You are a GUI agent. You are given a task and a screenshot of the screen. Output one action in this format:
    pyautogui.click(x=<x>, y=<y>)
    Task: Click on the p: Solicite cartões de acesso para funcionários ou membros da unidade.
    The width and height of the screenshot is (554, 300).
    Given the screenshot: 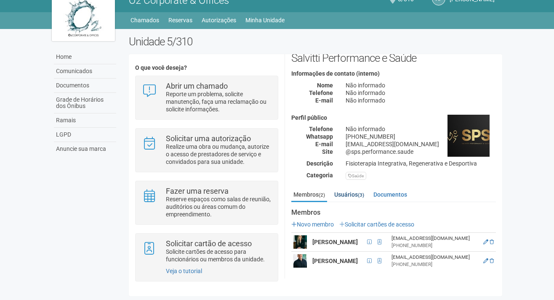 What is the action you would take?
    pyautogui.click(x=218, y=256)
    